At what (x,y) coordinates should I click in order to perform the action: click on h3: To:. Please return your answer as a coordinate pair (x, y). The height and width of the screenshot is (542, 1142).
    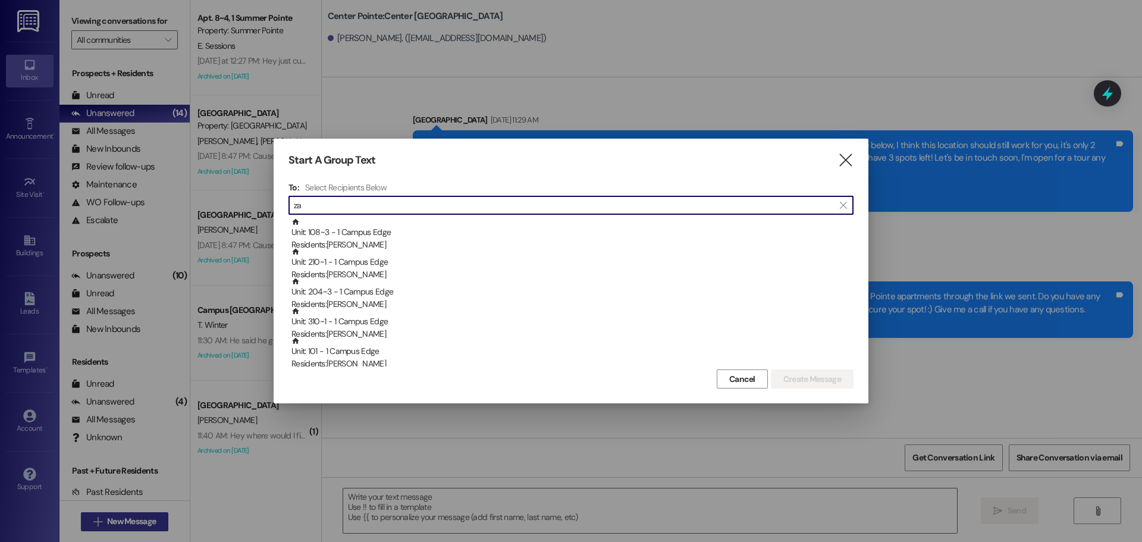
    Looking at the image, I should click on (294, 187).